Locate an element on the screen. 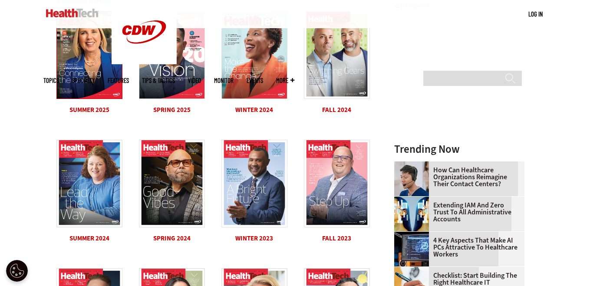 The image size is (590, 286). a: How Can Healthcare Organizations Reimagine Their Contact Centers? is located at coordinates (457, 177).